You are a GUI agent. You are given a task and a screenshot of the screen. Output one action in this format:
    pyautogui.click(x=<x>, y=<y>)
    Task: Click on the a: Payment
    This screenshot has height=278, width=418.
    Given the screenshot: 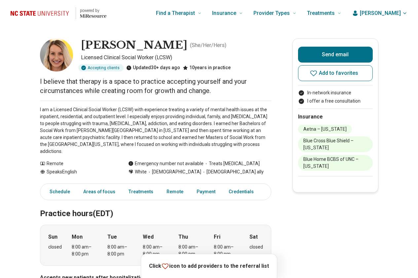 What is the action you would take?
    pyautogui.click(x=206, y=191)
    